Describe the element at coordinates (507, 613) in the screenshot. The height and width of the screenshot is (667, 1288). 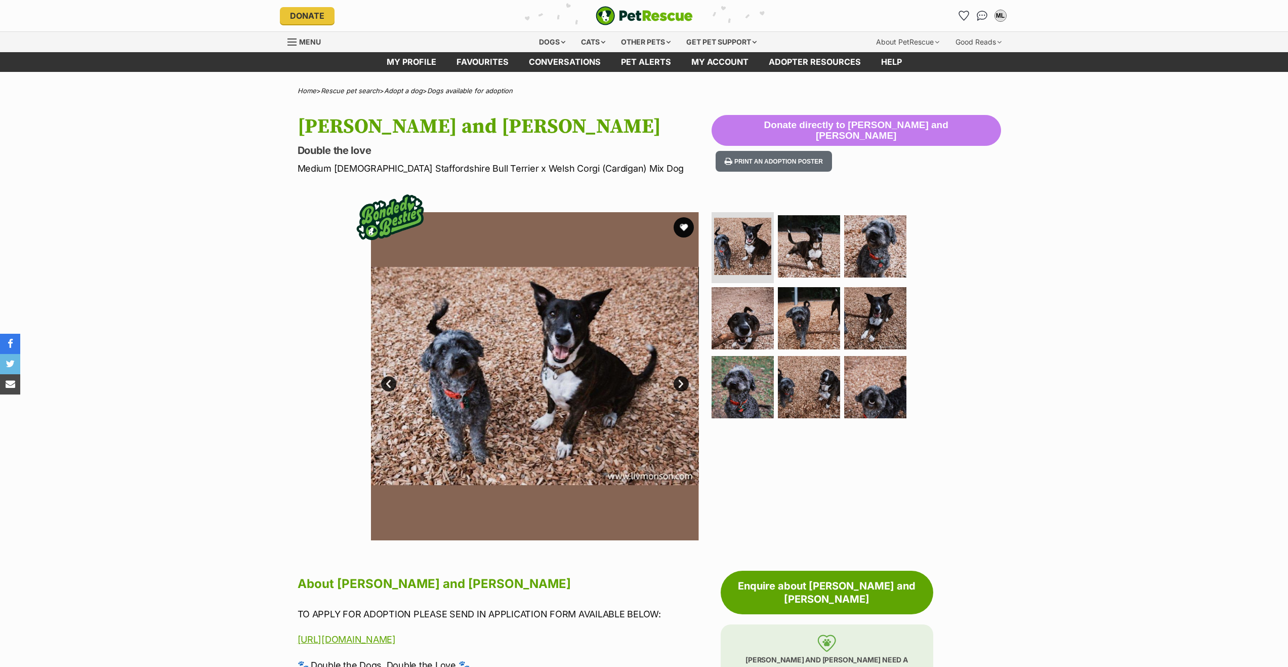
I see `p: TO APPLY FOR ADOPTION PLEASE SEND IN APPLICATION FORM AVAILABLE BELOW:` at that location.